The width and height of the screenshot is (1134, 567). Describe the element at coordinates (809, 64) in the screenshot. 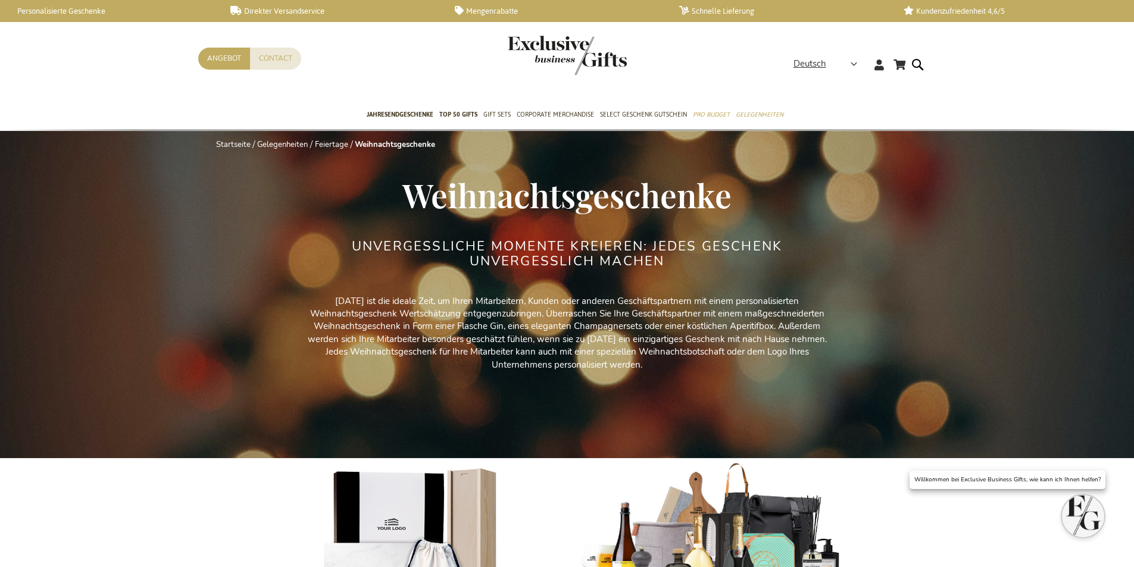

I see `span: Deutsch` at that location.